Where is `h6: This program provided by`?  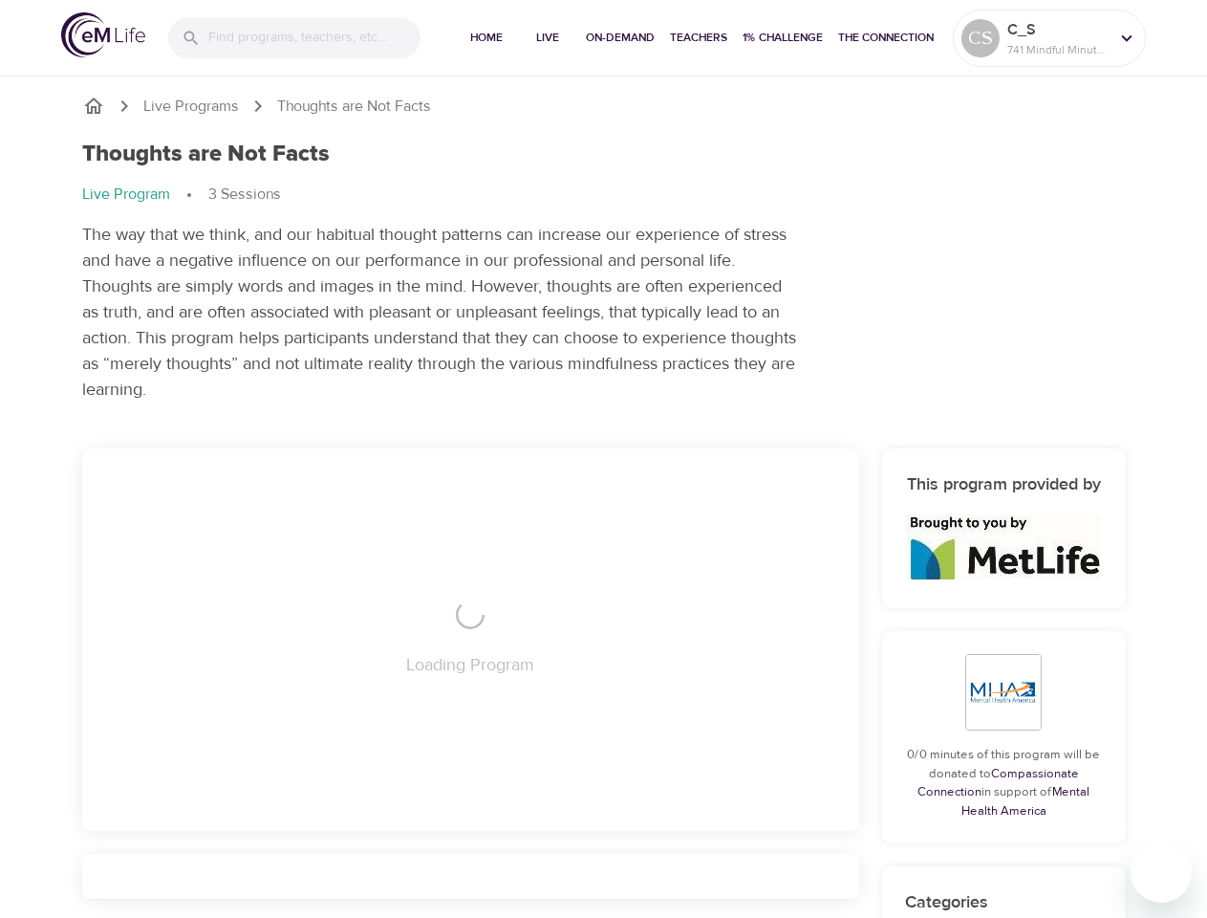 h6: This program provided by is located at coordinates (1004, 485).